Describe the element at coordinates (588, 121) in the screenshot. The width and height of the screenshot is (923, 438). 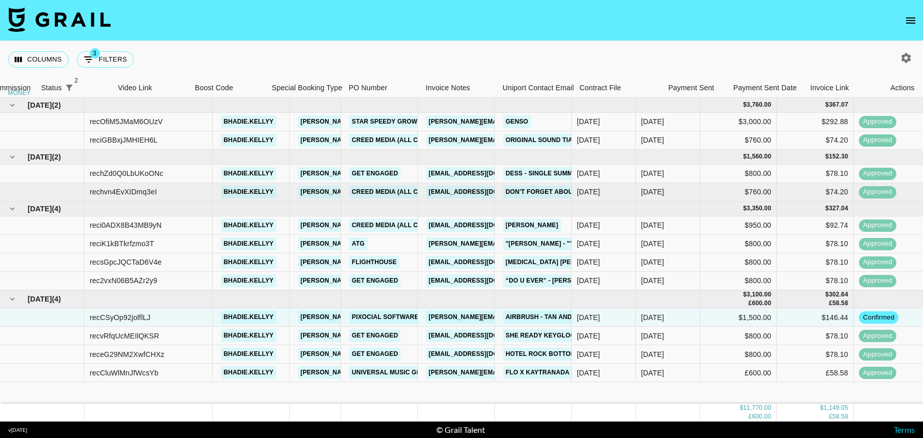
I see `div: 13/02/2025` at that location.